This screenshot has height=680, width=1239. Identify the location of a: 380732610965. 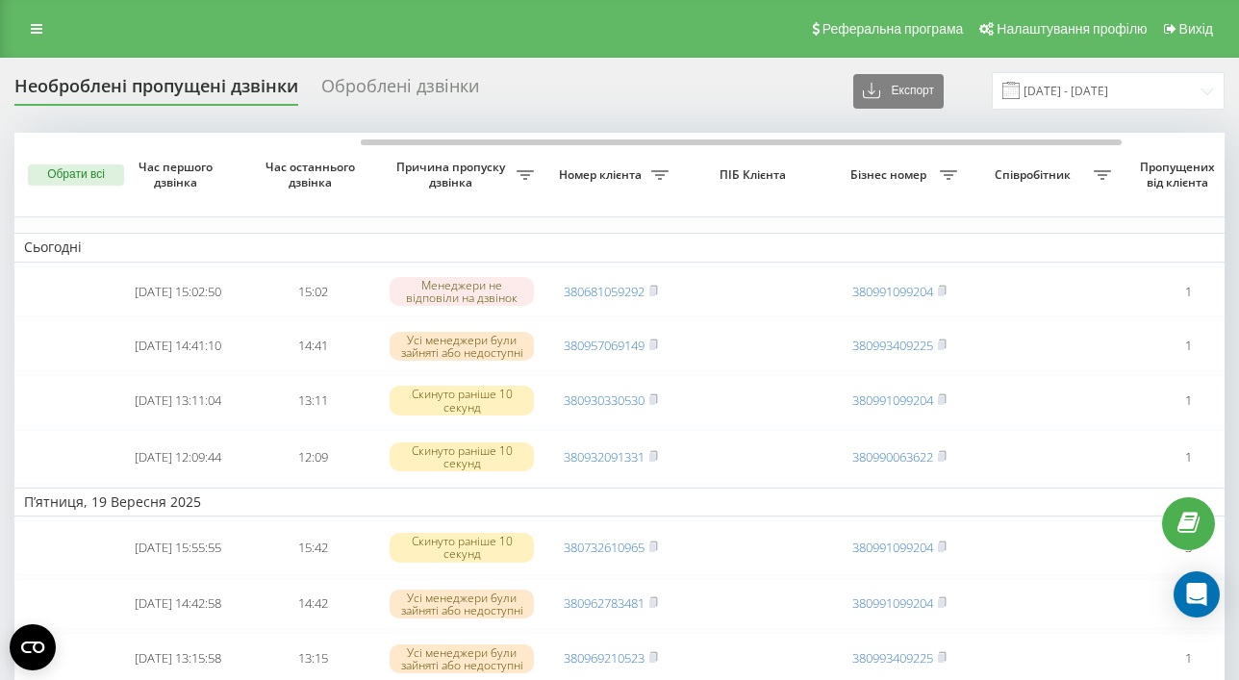
(604, 547).